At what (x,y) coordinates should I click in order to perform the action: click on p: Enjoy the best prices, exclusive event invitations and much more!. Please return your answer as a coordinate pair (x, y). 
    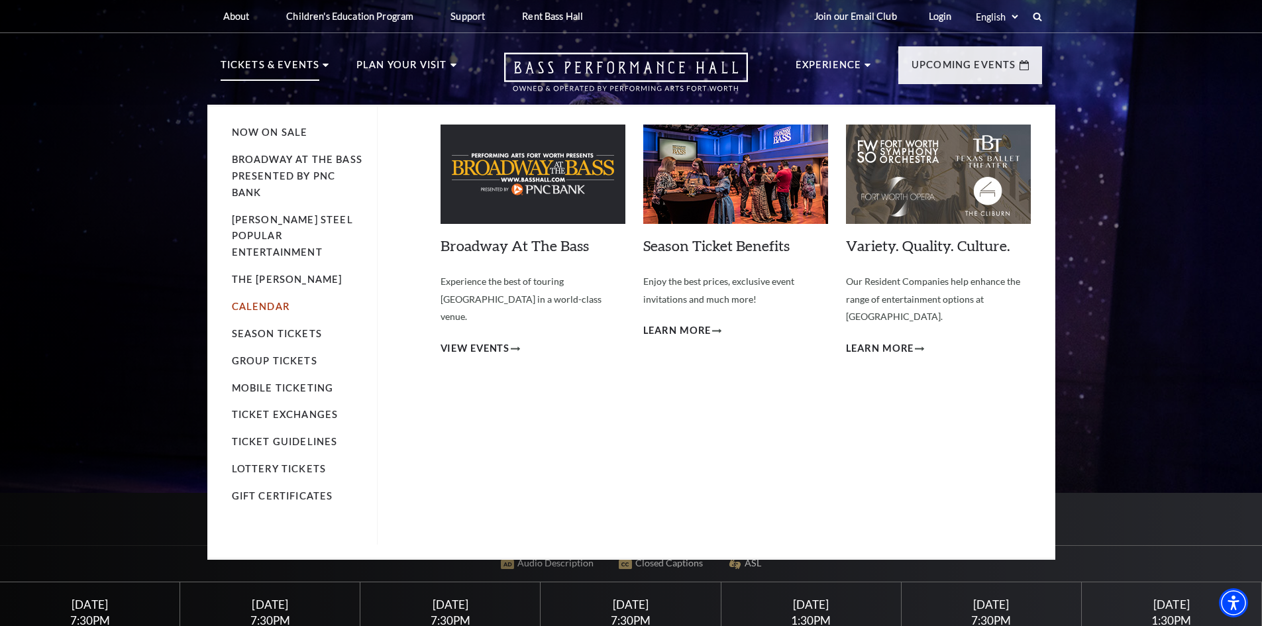
    Looking at the image, I should click on (736, 290).